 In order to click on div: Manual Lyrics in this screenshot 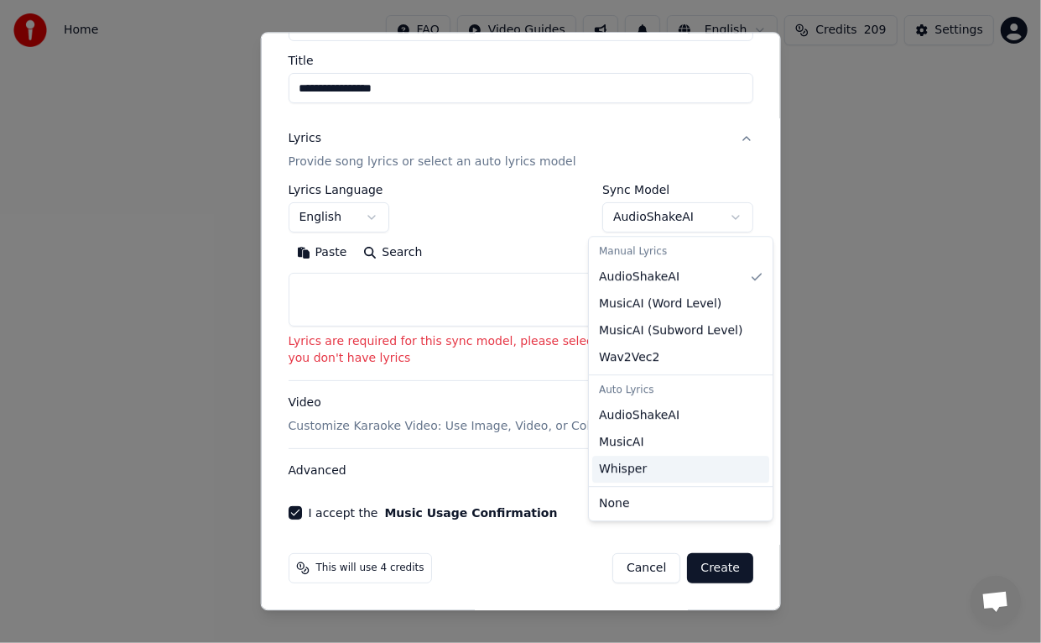, I will do `click(681, 252)`.